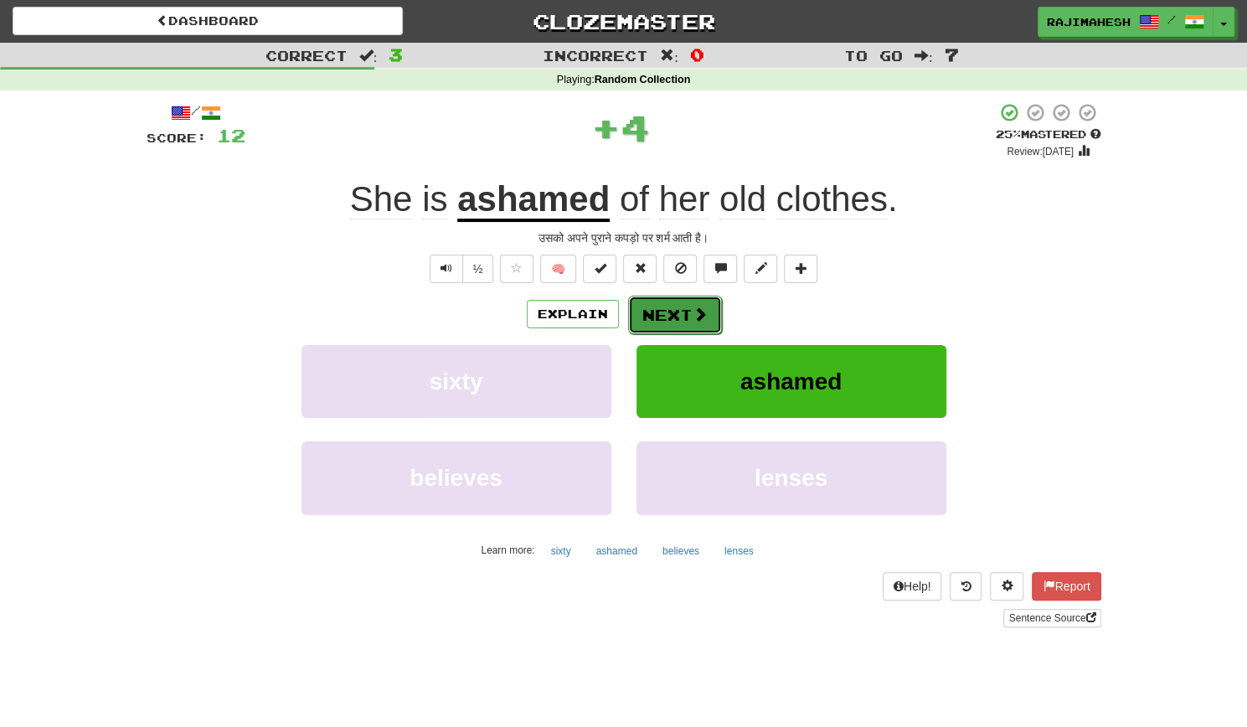 This screenshot has height=727, width=1247. What do you see at coordinates (743, 199) in the screenshot?
I see `span: old` at bounding box center [743, 199].